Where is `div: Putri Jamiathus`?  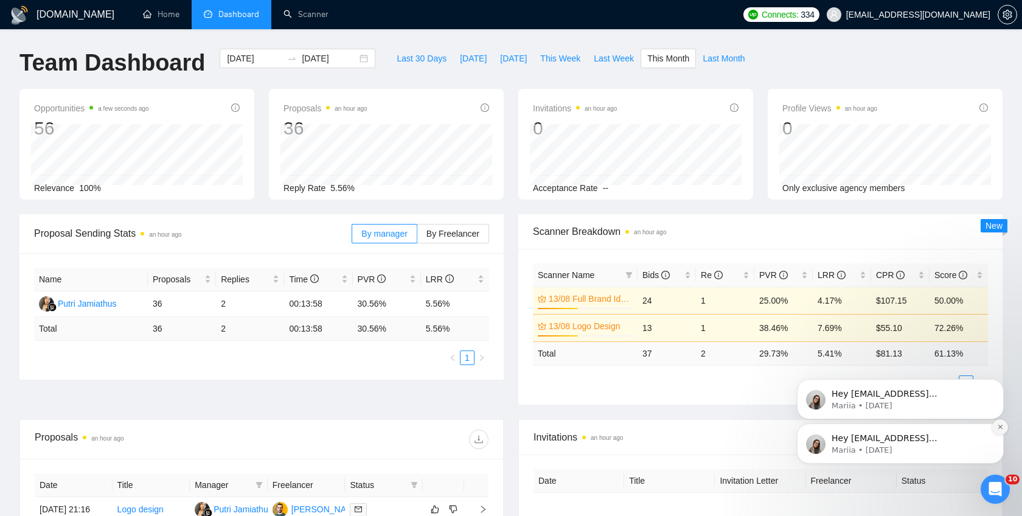
div: Putri Jamiathus is located at coordinates (243, 509).